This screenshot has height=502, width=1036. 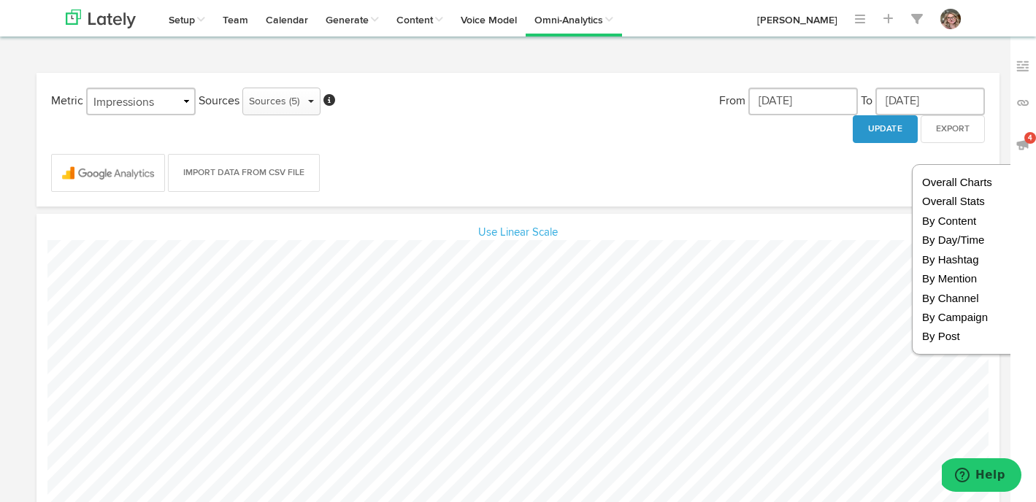 I want to click on a: Use Linear Scale, so click(x=518, y=232).